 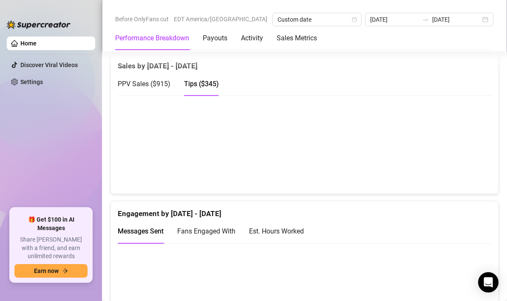 I want to click on input: Start date, so click(x=394, y=20).